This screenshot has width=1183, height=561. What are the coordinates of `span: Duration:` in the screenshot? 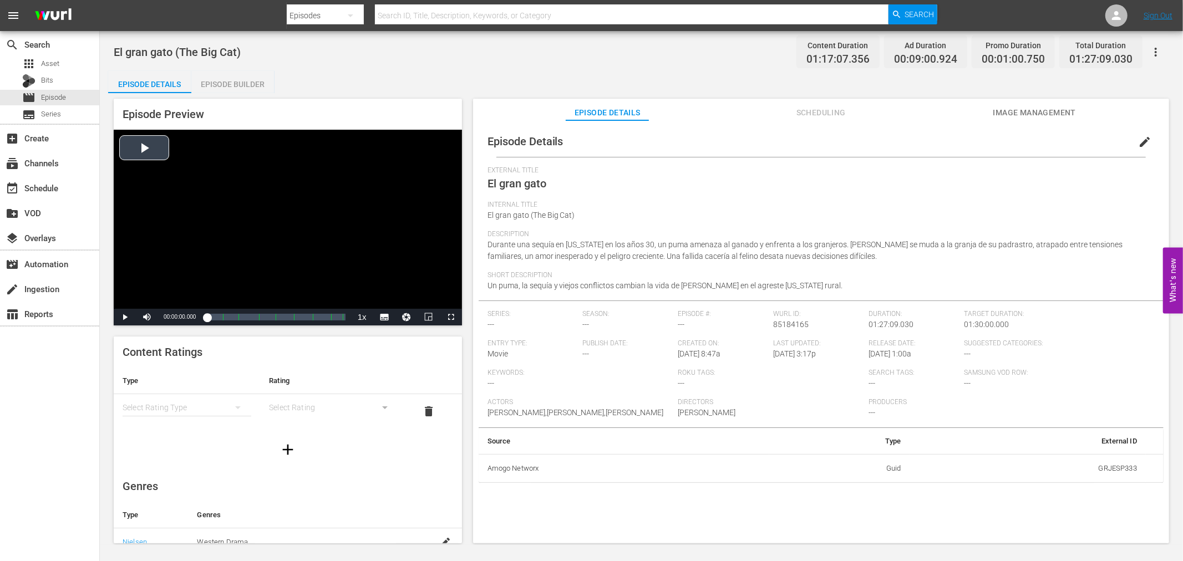 It's located at (913, 314).